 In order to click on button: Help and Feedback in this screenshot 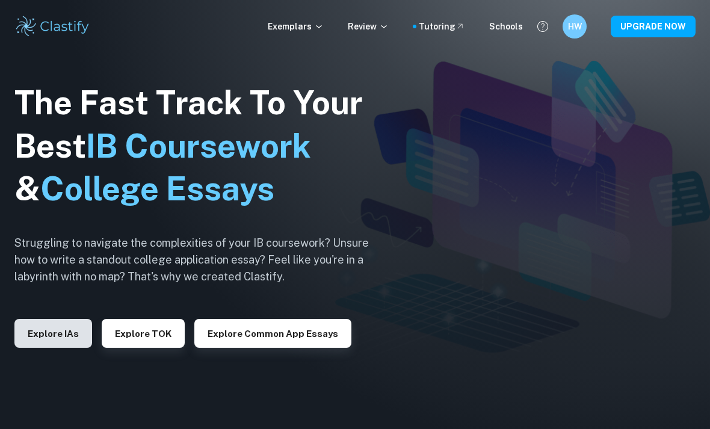, I will do `click(543, 26)`.